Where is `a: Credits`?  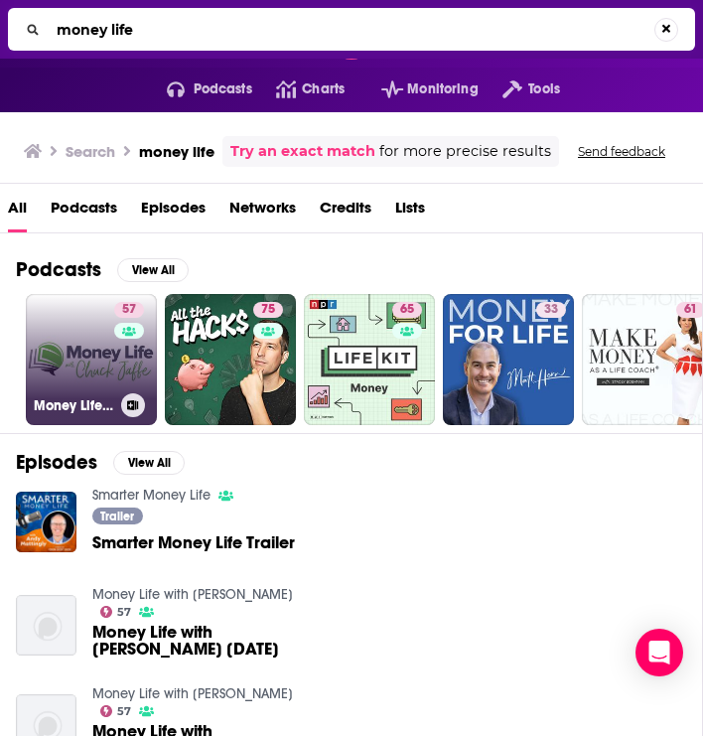 a: Credits is located at coordinates (346, 212).